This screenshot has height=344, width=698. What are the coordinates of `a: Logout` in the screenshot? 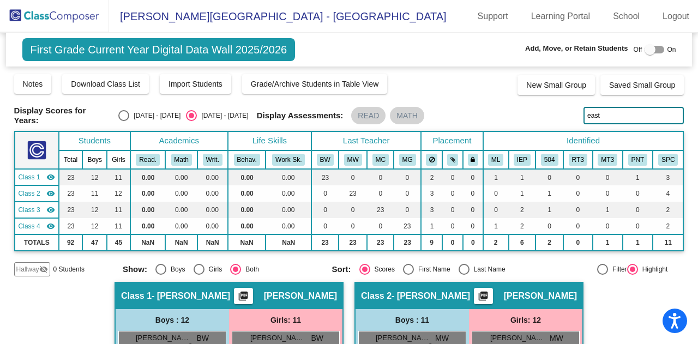 It's located at (675, 16).